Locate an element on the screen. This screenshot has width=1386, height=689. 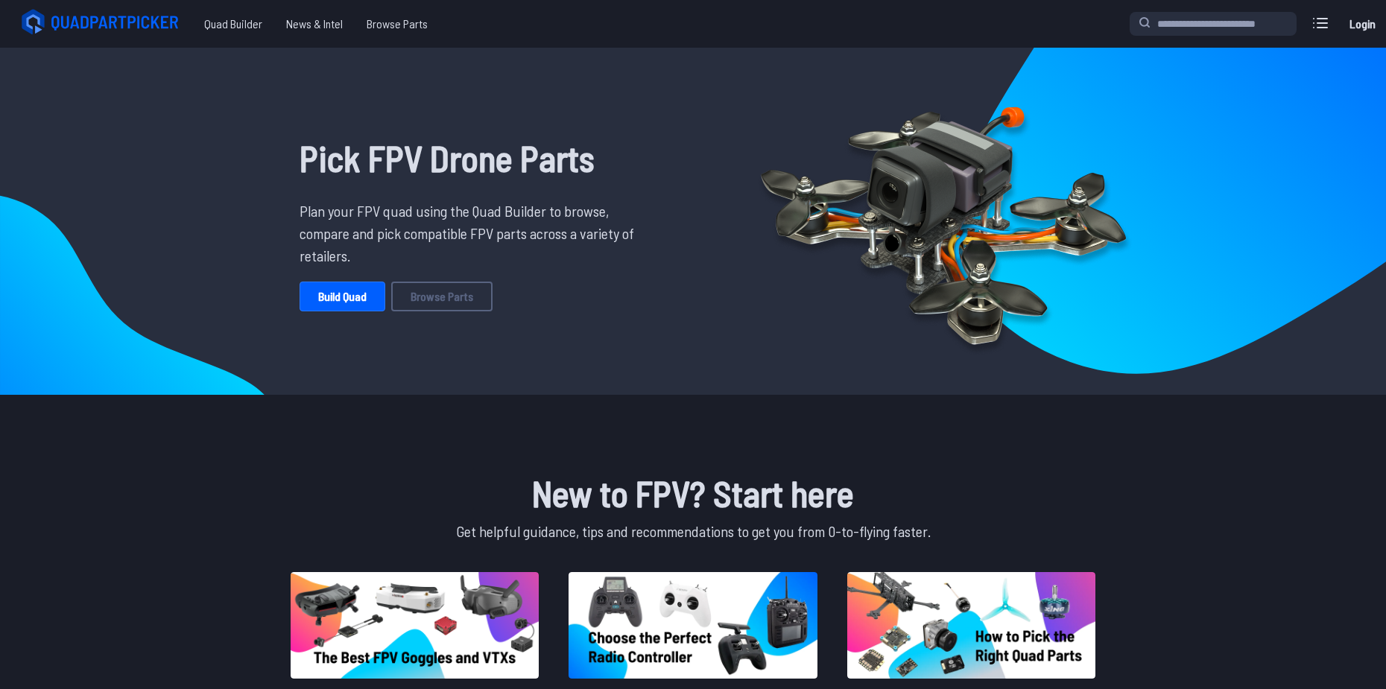
span: News & Intel is located at coordinates (315, 24).